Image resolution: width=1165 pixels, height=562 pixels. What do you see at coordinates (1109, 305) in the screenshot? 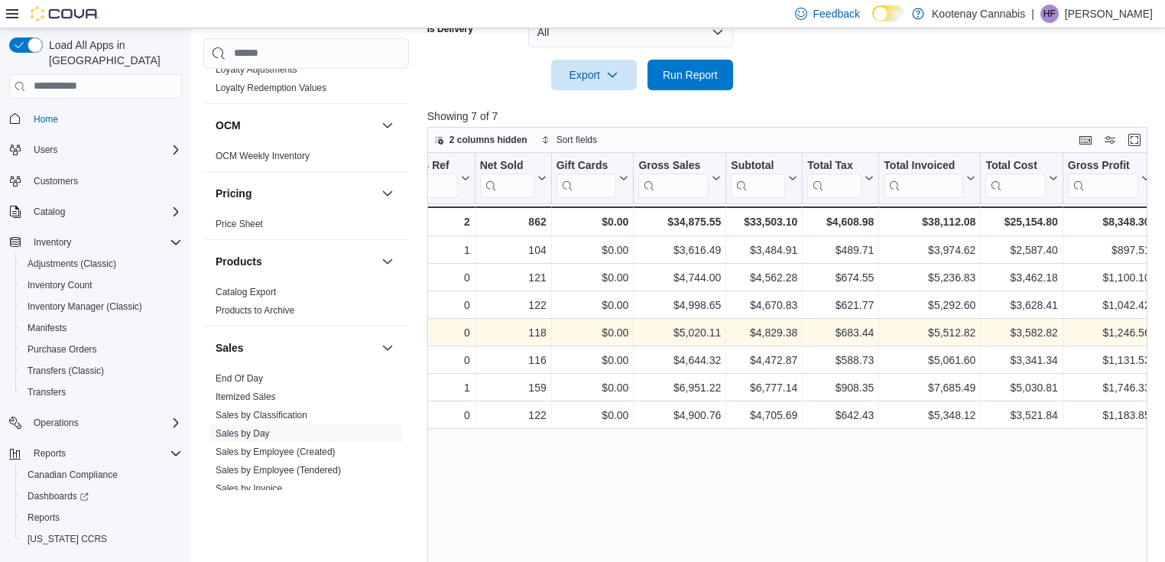
I see `div: $1,042.42` at bounding box center [1109, 305].